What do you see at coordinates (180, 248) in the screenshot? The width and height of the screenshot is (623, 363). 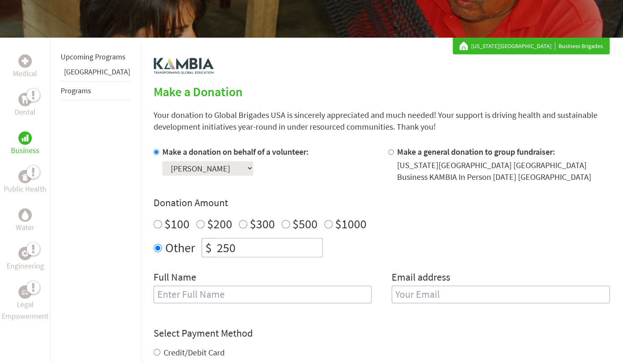 I see `label: Other` at bounding box center [180, 248].